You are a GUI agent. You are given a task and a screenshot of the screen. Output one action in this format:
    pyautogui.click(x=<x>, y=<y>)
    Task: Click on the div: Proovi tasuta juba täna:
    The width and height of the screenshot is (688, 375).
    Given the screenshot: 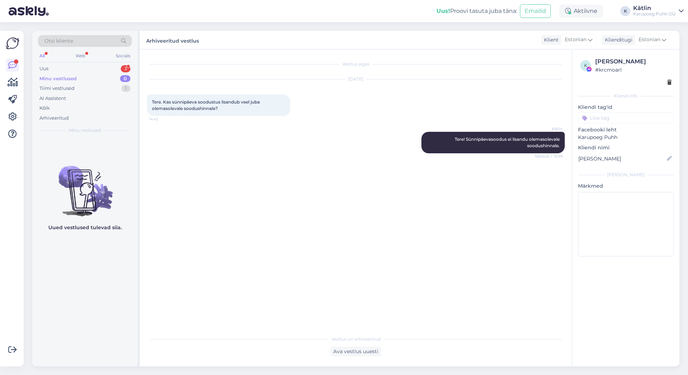 What is the action you would take?
    pyautogui.click(x=477, y=11)
    